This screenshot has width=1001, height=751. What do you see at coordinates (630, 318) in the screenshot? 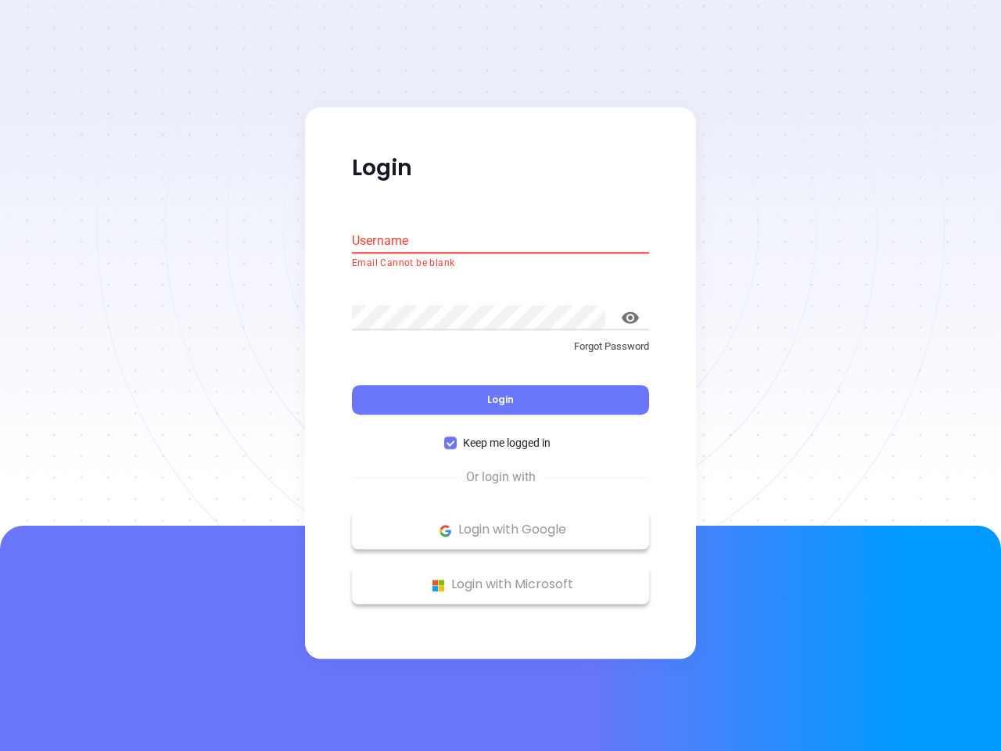
I see `button: toggle password visibility` at bounding box center [630, 318].